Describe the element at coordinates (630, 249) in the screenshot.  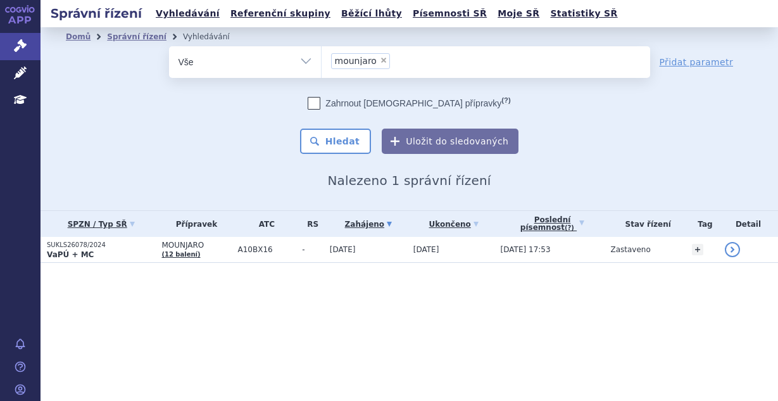
I see `span: Zastaveno` at that location.